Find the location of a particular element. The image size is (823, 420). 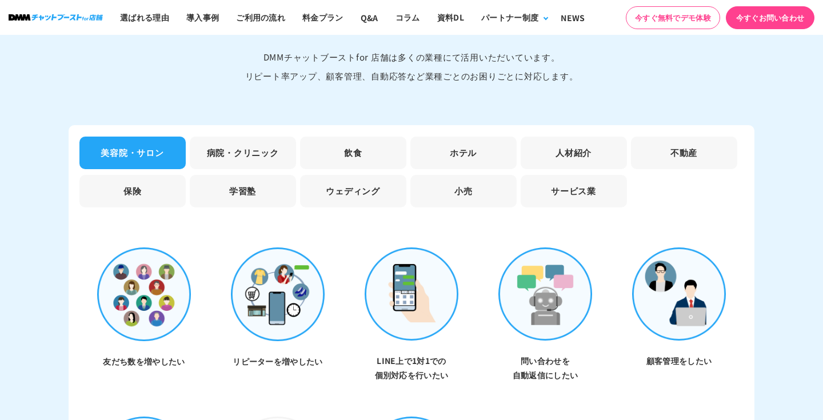

p: DMMチャットブーストfor 店舗は多くの業種にて活用いただいています。 リピート率アップ、顧客管理、自動応答など業種ごとのお困りごとに対応します。 is located at coordinates (412, 66).